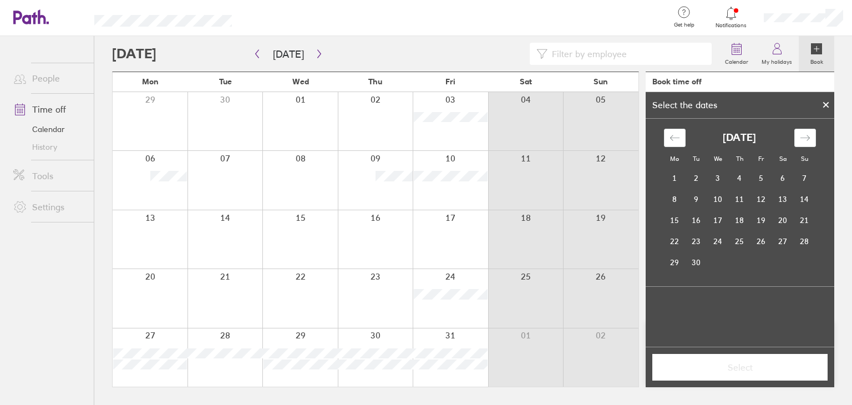  Describe the element at coordinates (674, 159) in the screenshot. I see `small: Mo` at that location.